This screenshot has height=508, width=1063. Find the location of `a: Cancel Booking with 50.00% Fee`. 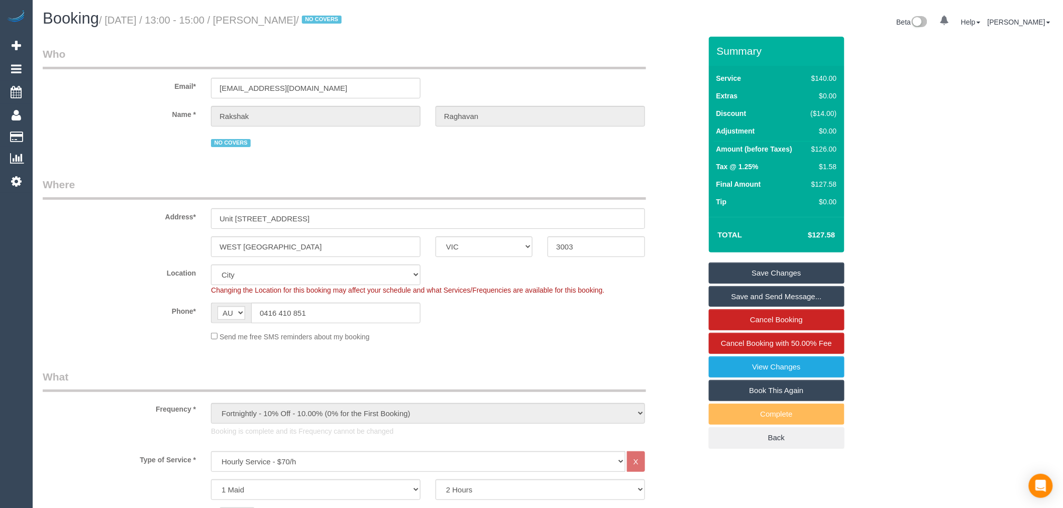

a: Cancel Booking with 50.00% Fee is located at coordinates (776, 343).